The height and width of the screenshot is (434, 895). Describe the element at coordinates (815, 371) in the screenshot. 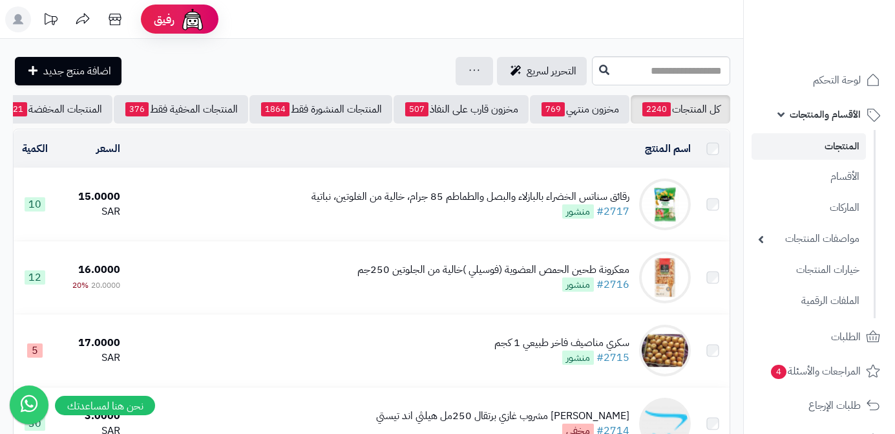

I see `span: المراجعات والأسئلة` at that location.